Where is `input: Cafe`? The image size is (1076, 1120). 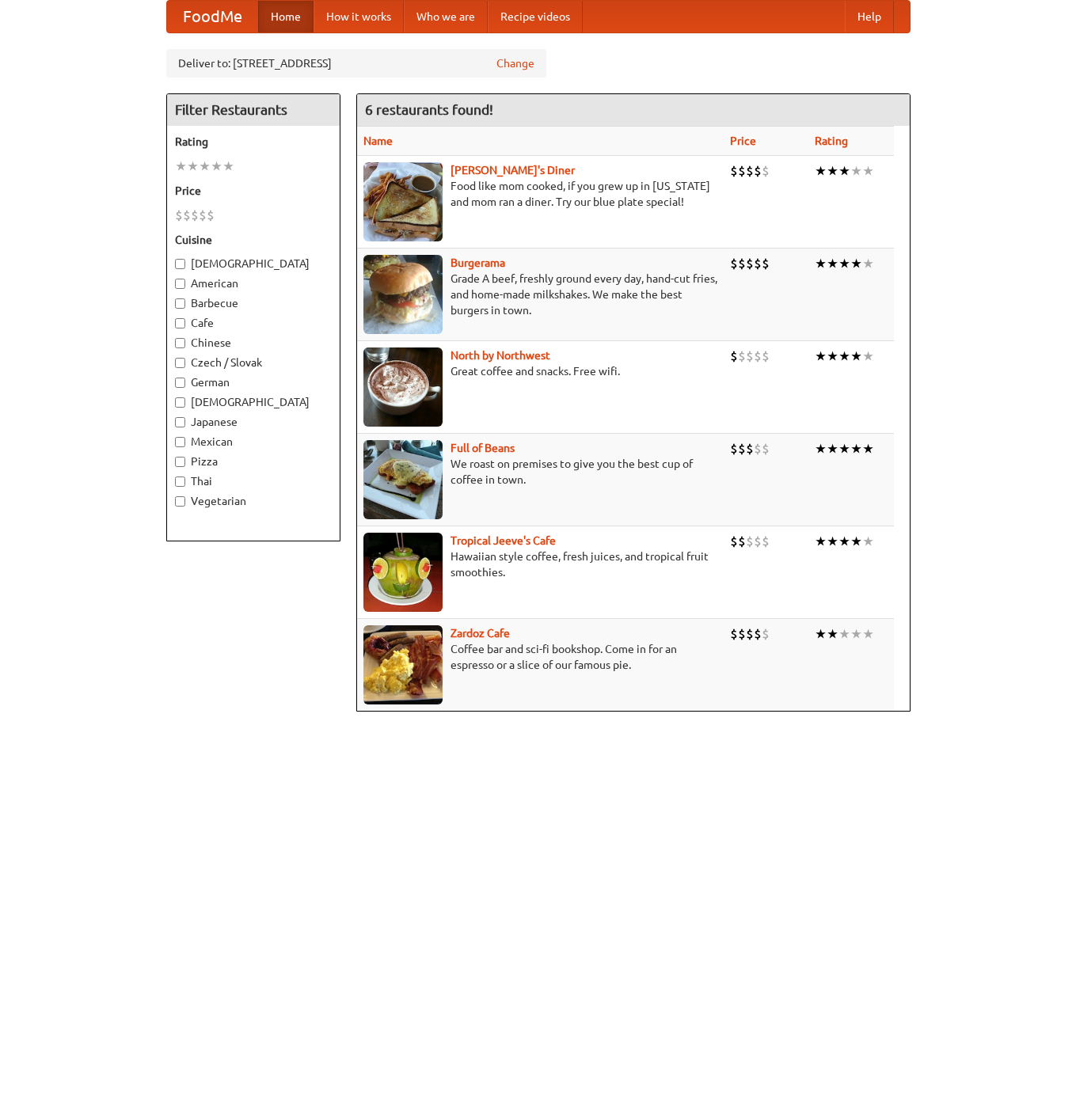 input: Cafe is located at coordinates (179, 323).